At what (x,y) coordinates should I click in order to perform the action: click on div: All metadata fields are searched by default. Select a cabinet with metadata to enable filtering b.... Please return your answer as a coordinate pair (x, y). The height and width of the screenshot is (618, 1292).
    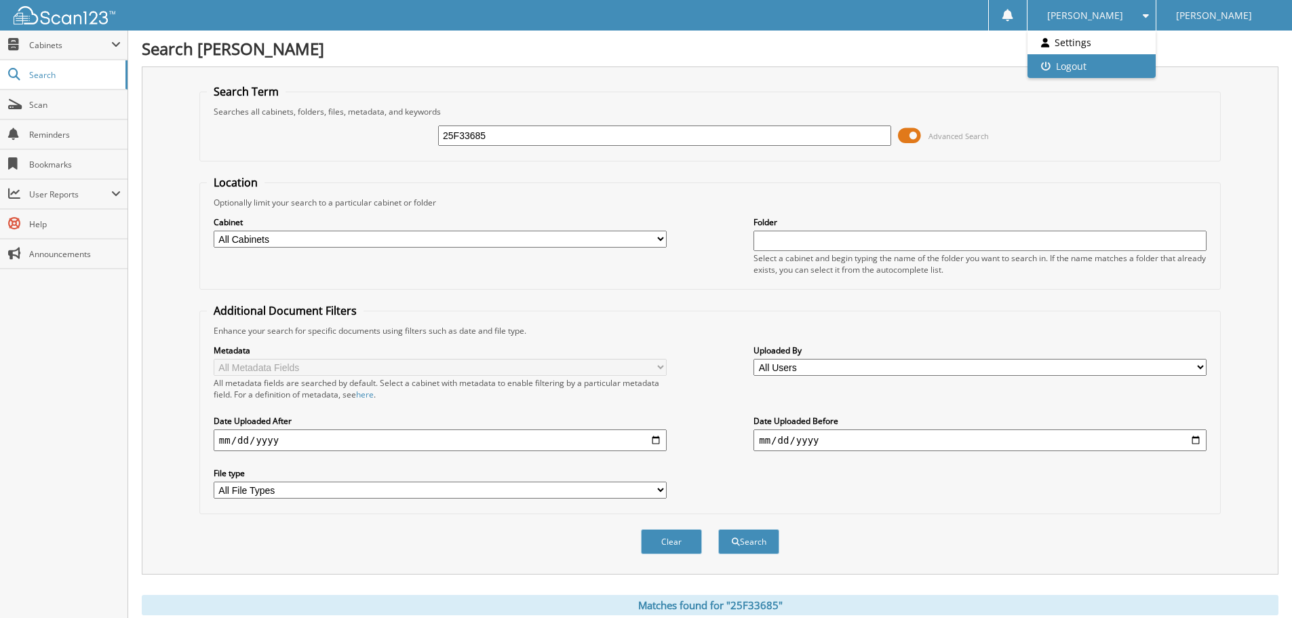
    Looking at the image, I should click on (440, 389).